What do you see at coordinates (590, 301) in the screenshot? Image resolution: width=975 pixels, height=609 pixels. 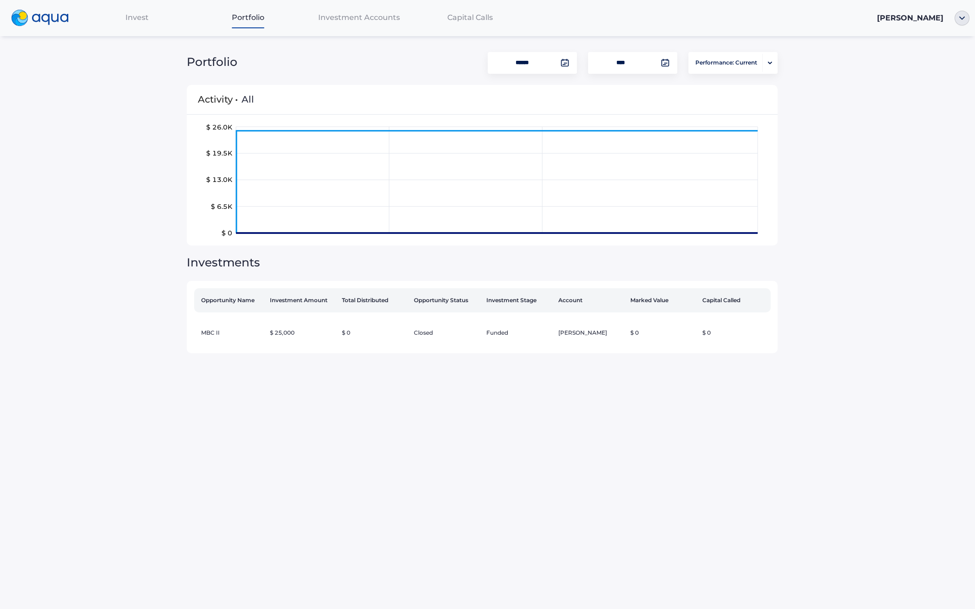 I see `th: Account` at bounding box center [590, 301].